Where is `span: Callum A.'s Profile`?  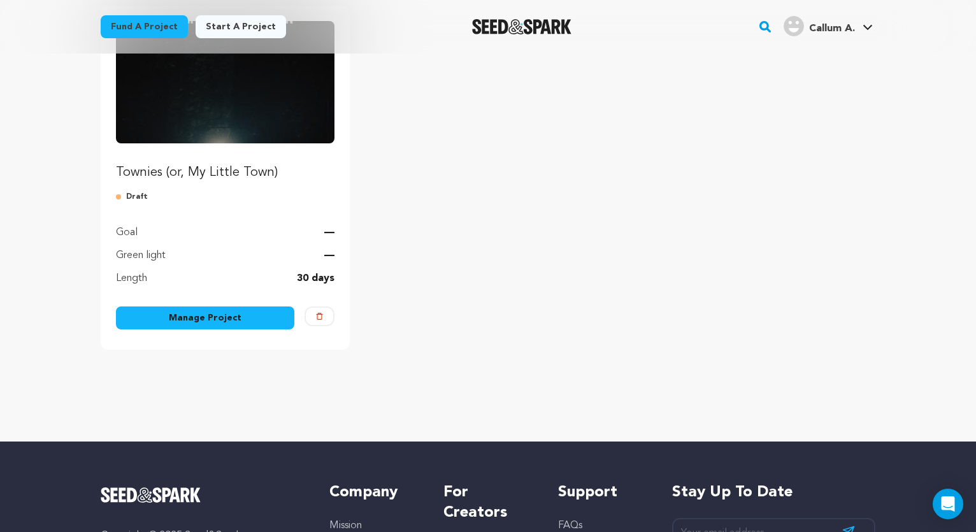
span: Callum A.'s Profile is located at coordinates (829, 27).